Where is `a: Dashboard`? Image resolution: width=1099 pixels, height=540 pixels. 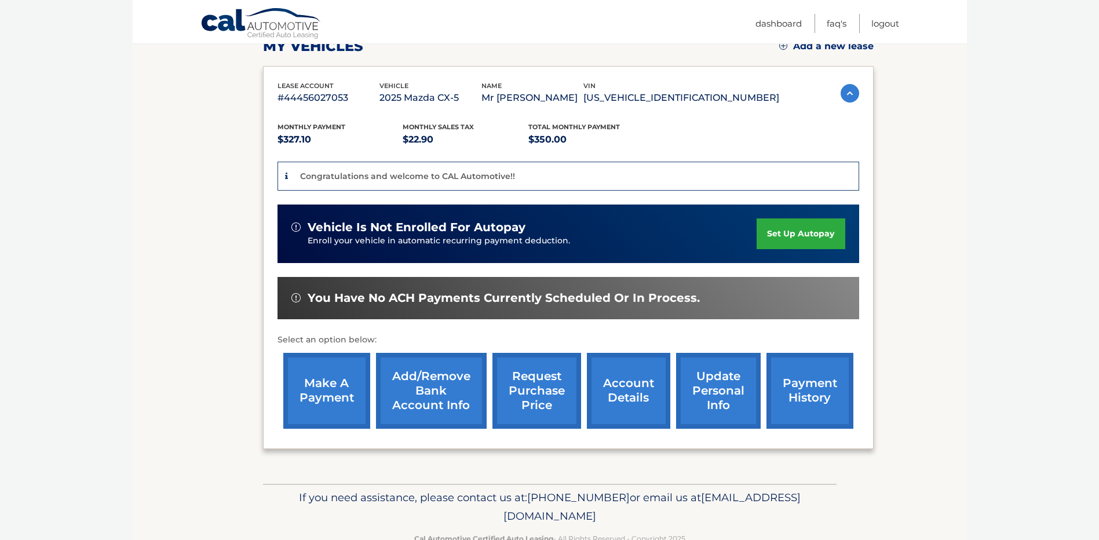
a: Dashboard is located at coordinates (779, 23).